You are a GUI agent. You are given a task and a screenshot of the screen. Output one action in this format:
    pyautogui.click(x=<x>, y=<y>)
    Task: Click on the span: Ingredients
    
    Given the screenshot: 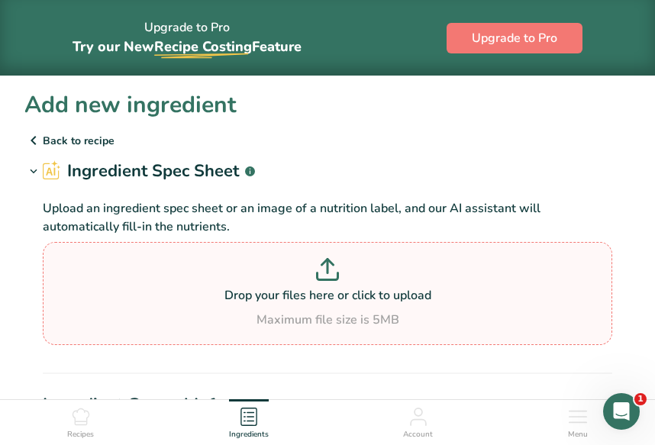 What is the action you would take?
    pyautogui.click(x=249, y=434)
    